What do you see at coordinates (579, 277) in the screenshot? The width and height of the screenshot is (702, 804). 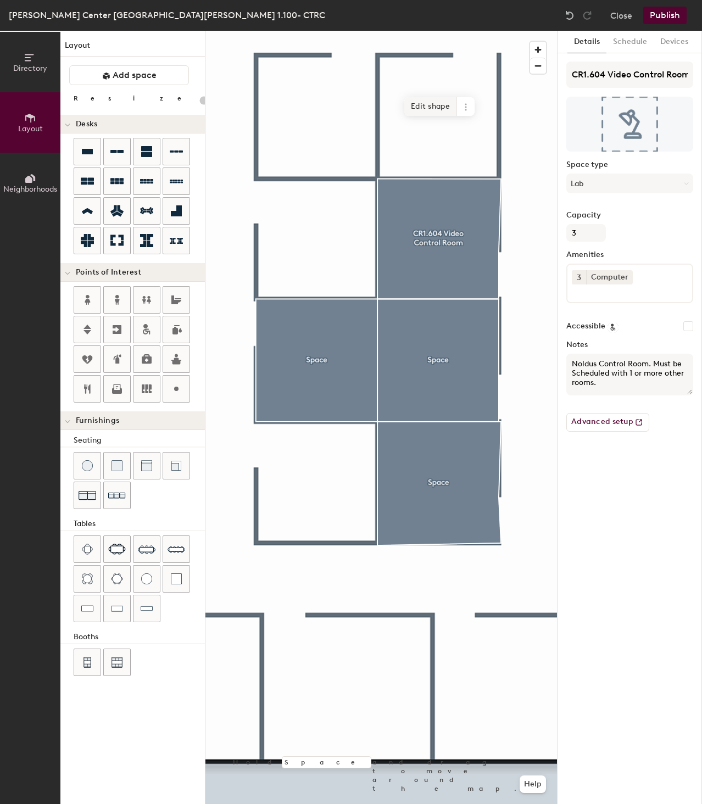 I see `span: 3` at bounding box center [579, 277].